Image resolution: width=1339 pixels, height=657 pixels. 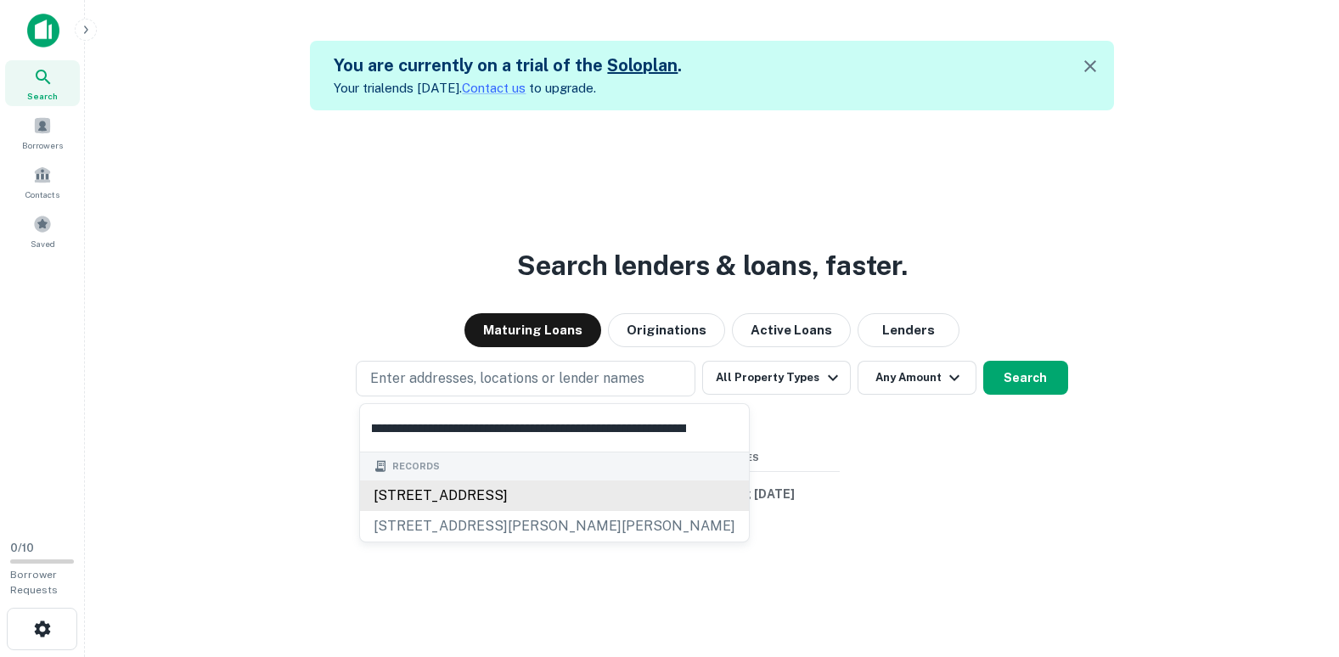 I want to click on button: Maturing Loans, so click(x=532, y=330).